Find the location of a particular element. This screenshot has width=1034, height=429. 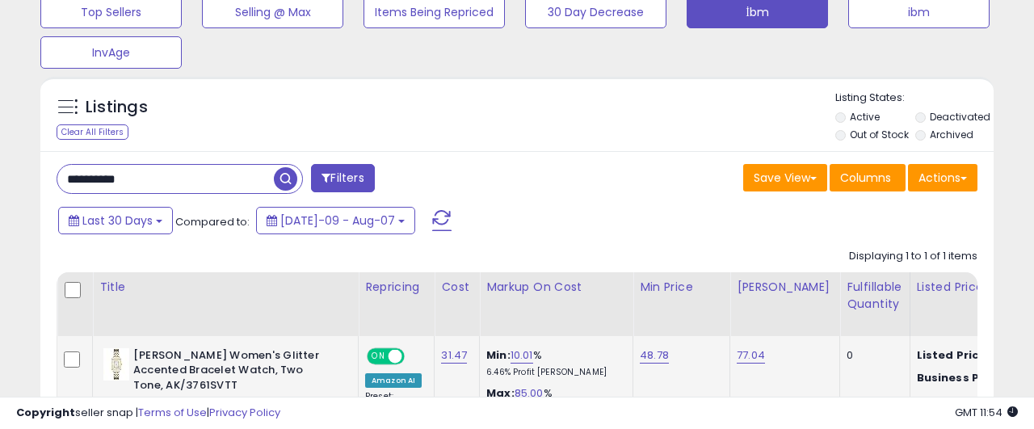

b: Business Price: is located at coordinates (962, 377).